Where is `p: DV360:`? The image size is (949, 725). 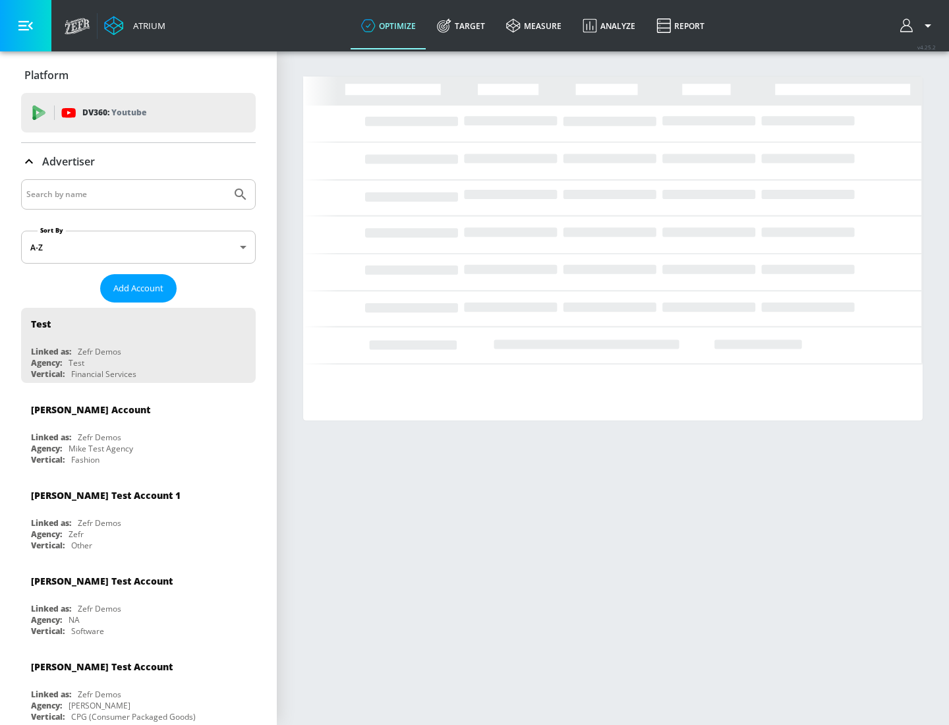 p: DV360: is located at coordinates (114, 113).